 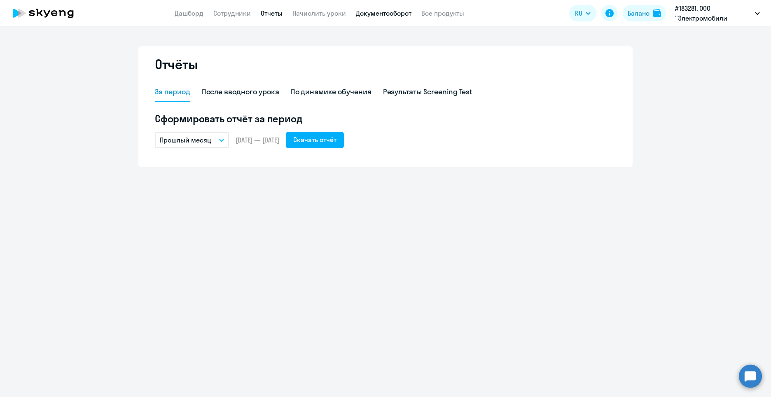 What do you see at coordinates (713, 13) in the screenshot?
I see `p: #183281, ООО "Электромобили Мануфэкчуринг Рус"` at bounding box center [713, 13].